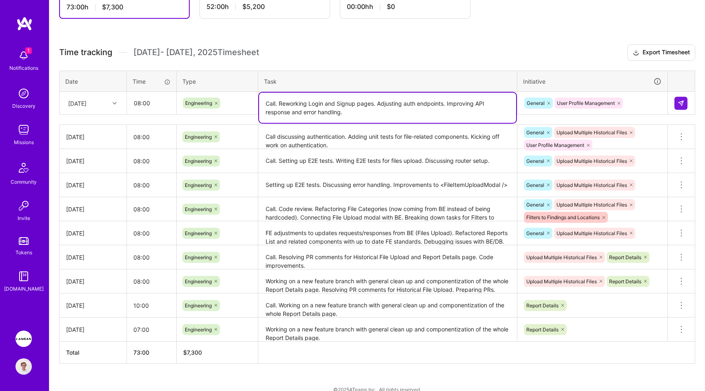  I want to click on div: 52:00 h, so click(265, 7).